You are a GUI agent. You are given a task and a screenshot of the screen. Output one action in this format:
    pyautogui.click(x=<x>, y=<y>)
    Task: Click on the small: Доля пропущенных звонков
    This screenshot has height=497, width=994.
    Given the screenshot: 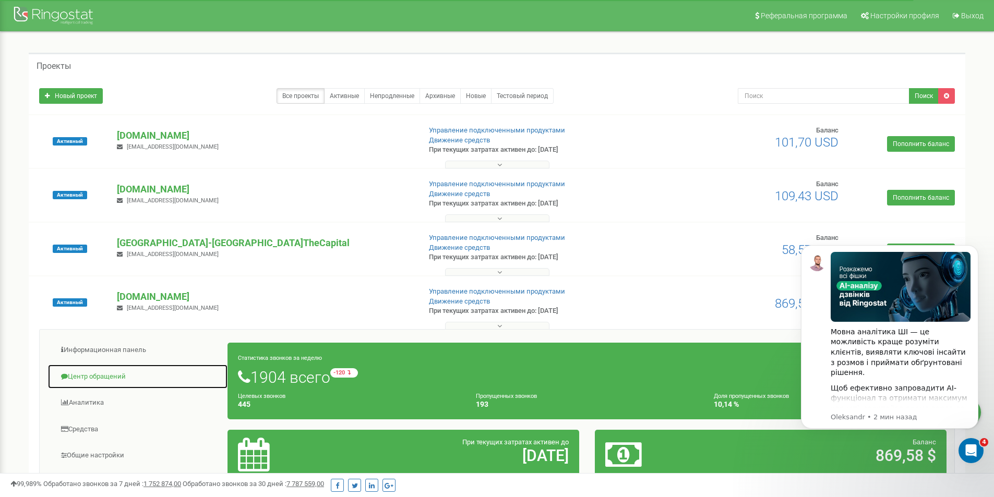 What is the action you would take?
    pyautogui.click(x=751, y=396)
    